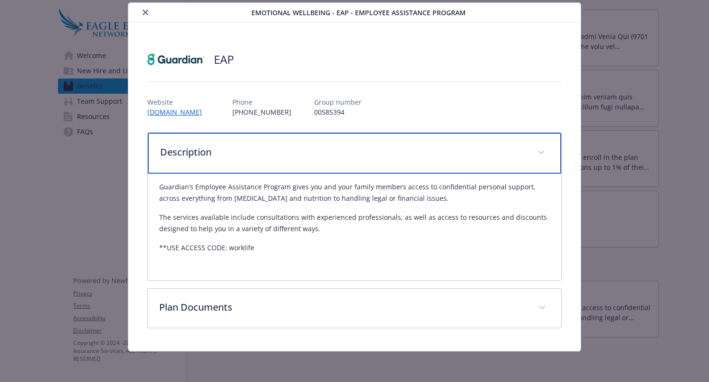 Image resolution: width=709 pixels, height=382 pixels. I want to click on p: 00585394, so click(338, 112).